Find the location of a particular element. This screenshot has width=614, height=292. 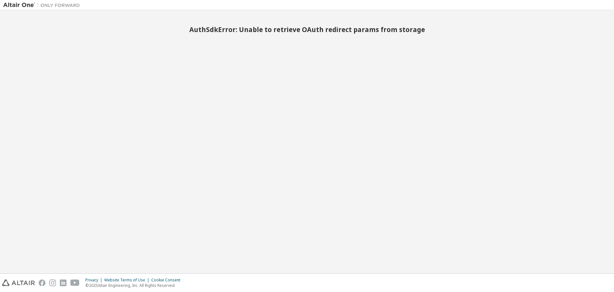

img: instagram.svg is located at coordinates (52, 282).